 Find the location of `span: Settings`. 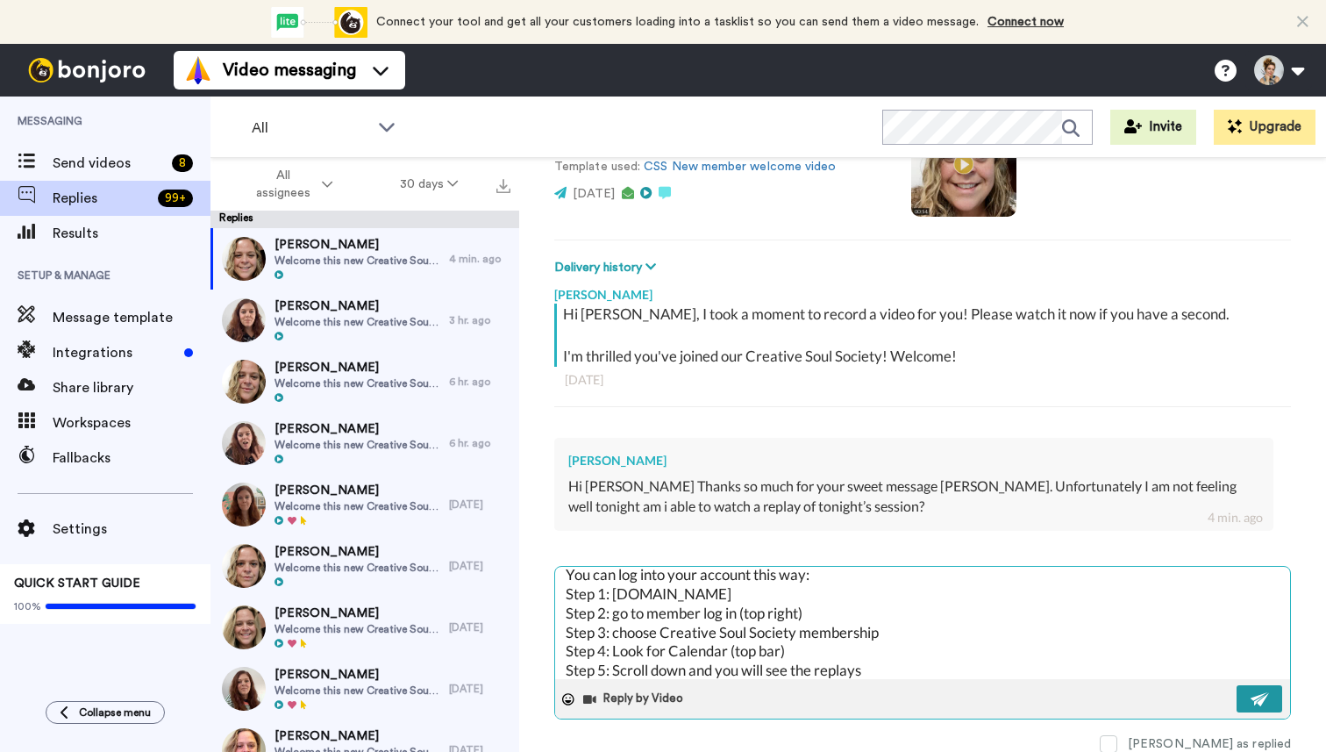

span: Settings is located at coordinates (132, 529).